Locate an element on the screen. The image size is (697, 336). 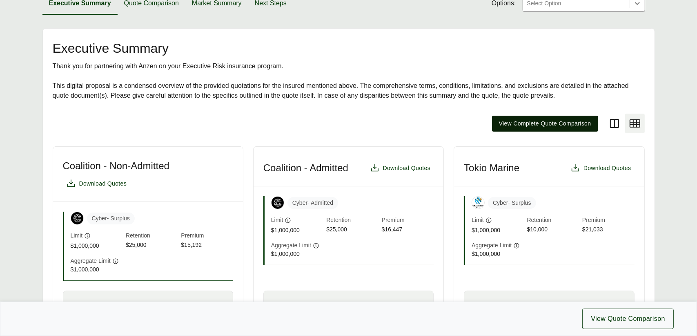
span: View Complete Quote Comparison is located at coordinates (545, 123).